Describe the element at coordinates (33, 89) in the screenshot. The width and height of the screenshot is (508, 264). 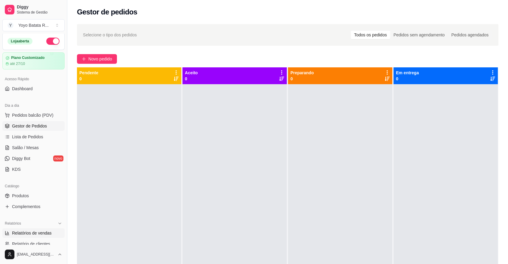
I see `a: Dashboard` at that location.